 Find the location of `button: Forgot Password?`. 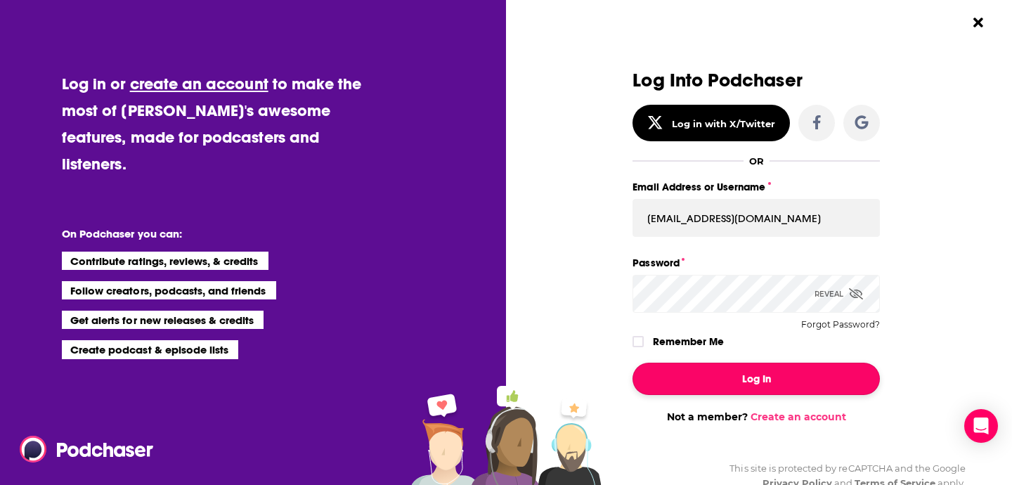

button: Forgot Password? is located at coordinates (841, 325).